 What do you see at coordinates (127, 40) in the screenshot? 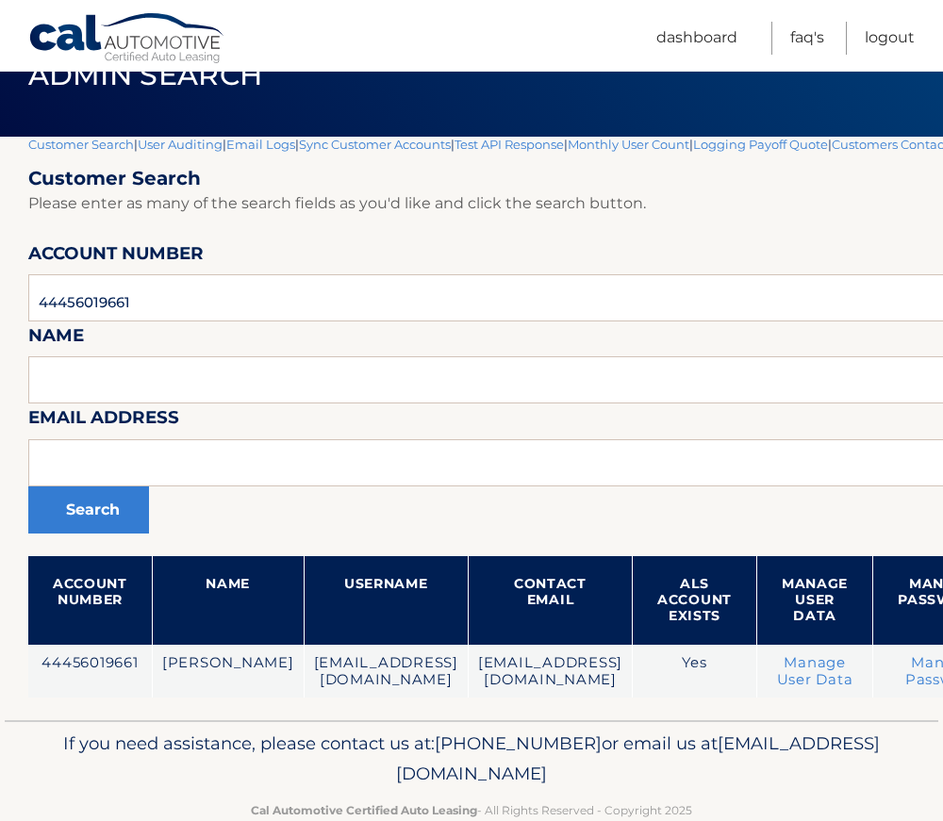
I see `a: Cal Automotive` at bounding box center [127, 40].